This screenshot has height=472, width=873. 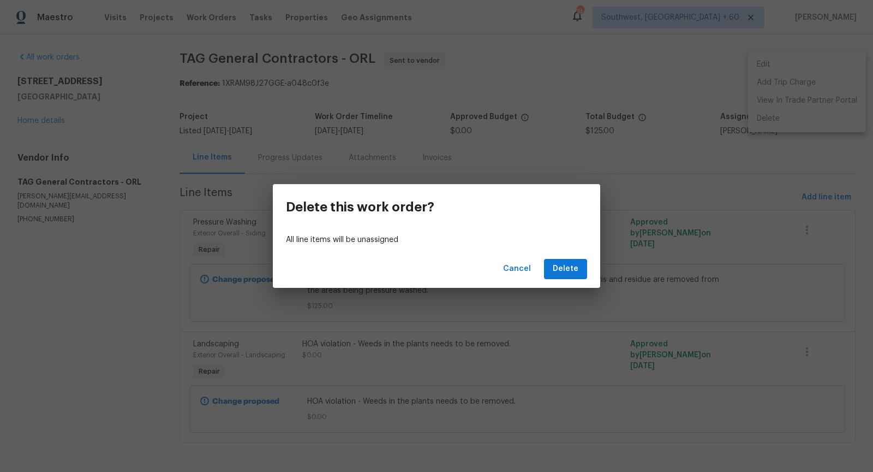 What do you see at coordinates (437, 240) in the screenshot?
I see `p: All line items will be unassigned` at bounding box center [437, 240].